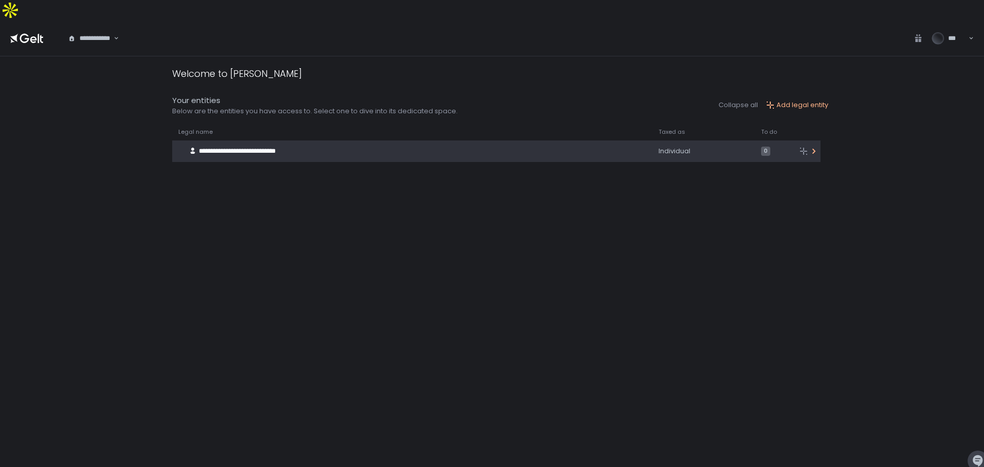  I want to click on div: Your entities, so click(315, 100).